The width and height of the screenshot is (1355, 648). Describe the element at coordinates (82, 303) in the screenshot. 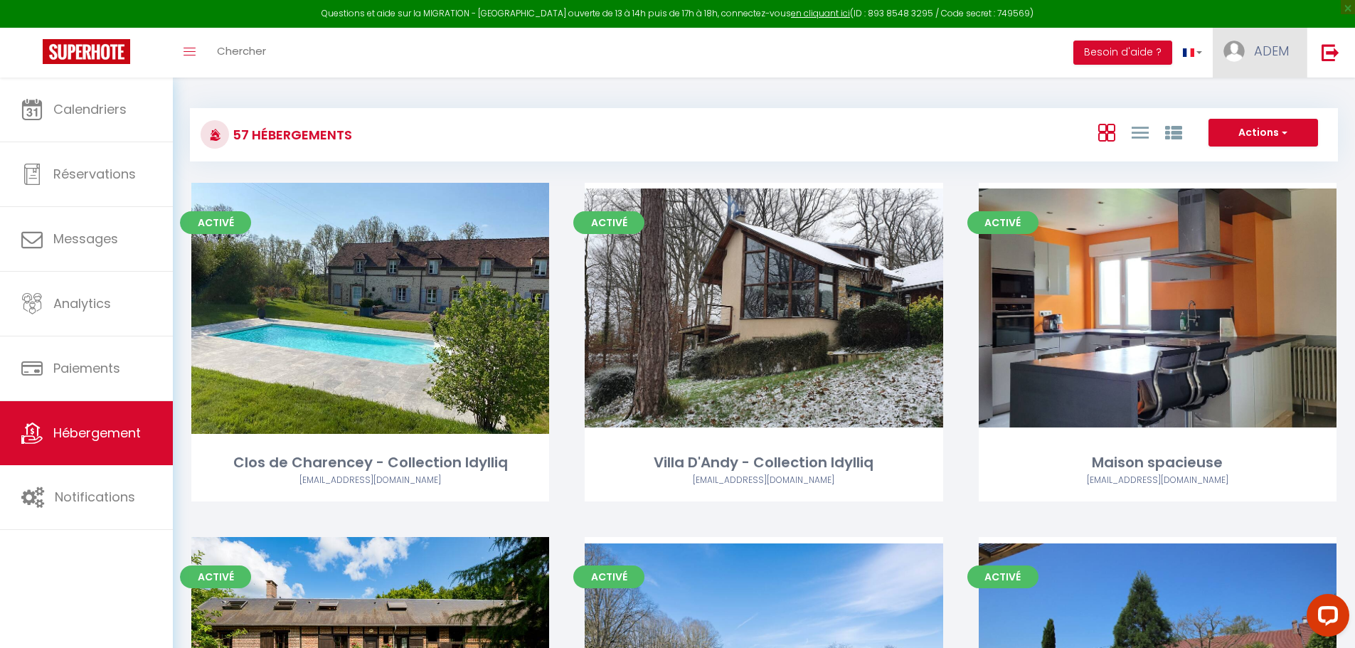

I see `span: Analytics` at that location.